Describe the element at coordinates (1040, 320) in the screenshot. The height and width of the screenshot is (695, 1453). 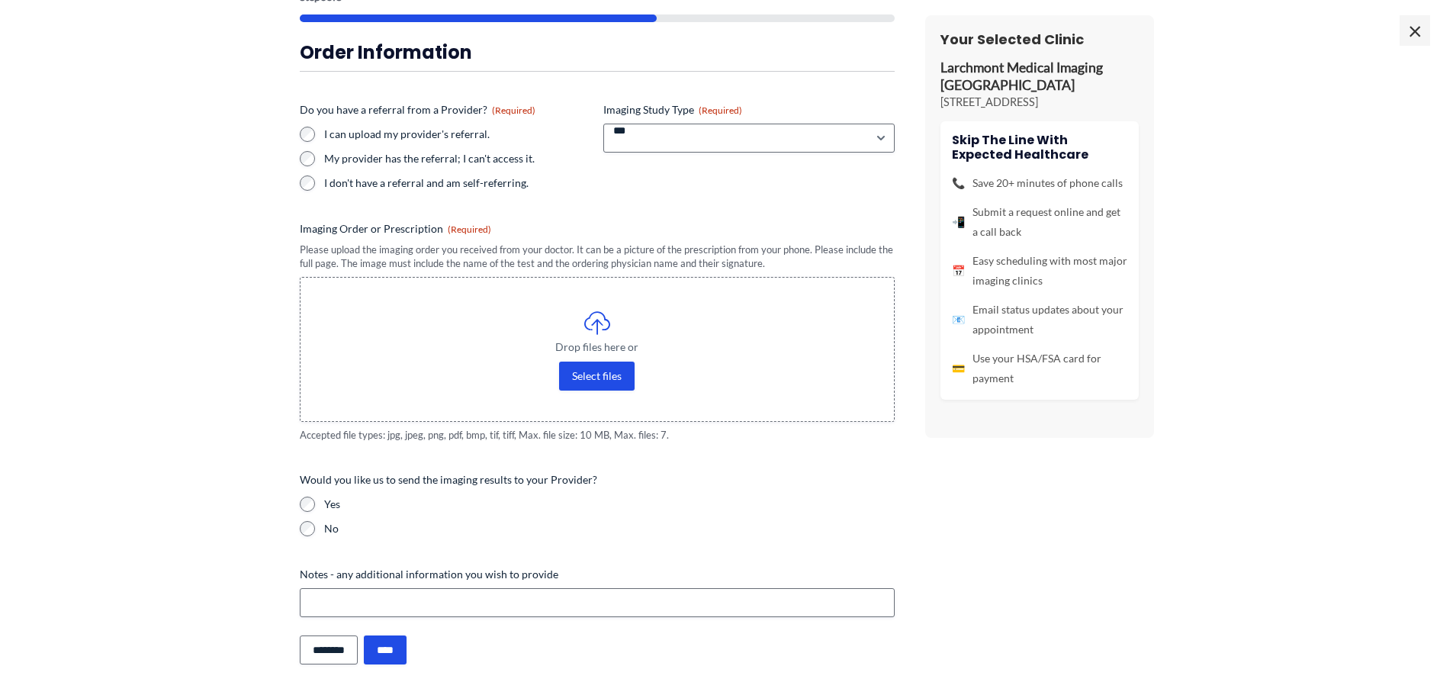
I see `li: Email status updates about your appointment` at that location.